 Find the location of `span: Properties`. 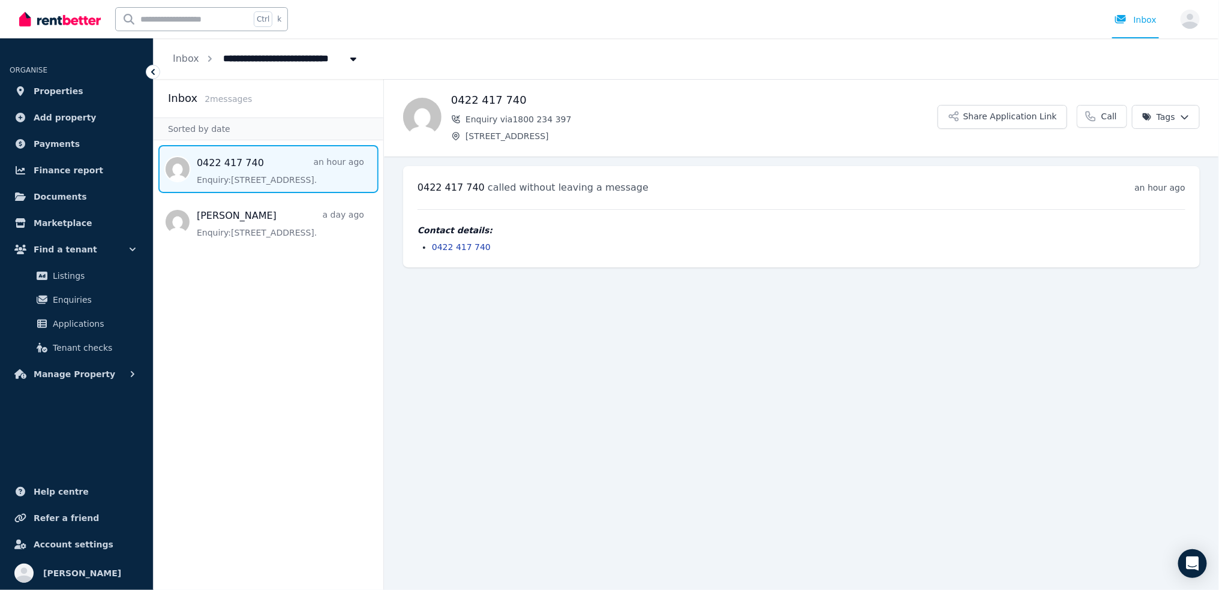

span: Properties is located at coordinates (58, 91).